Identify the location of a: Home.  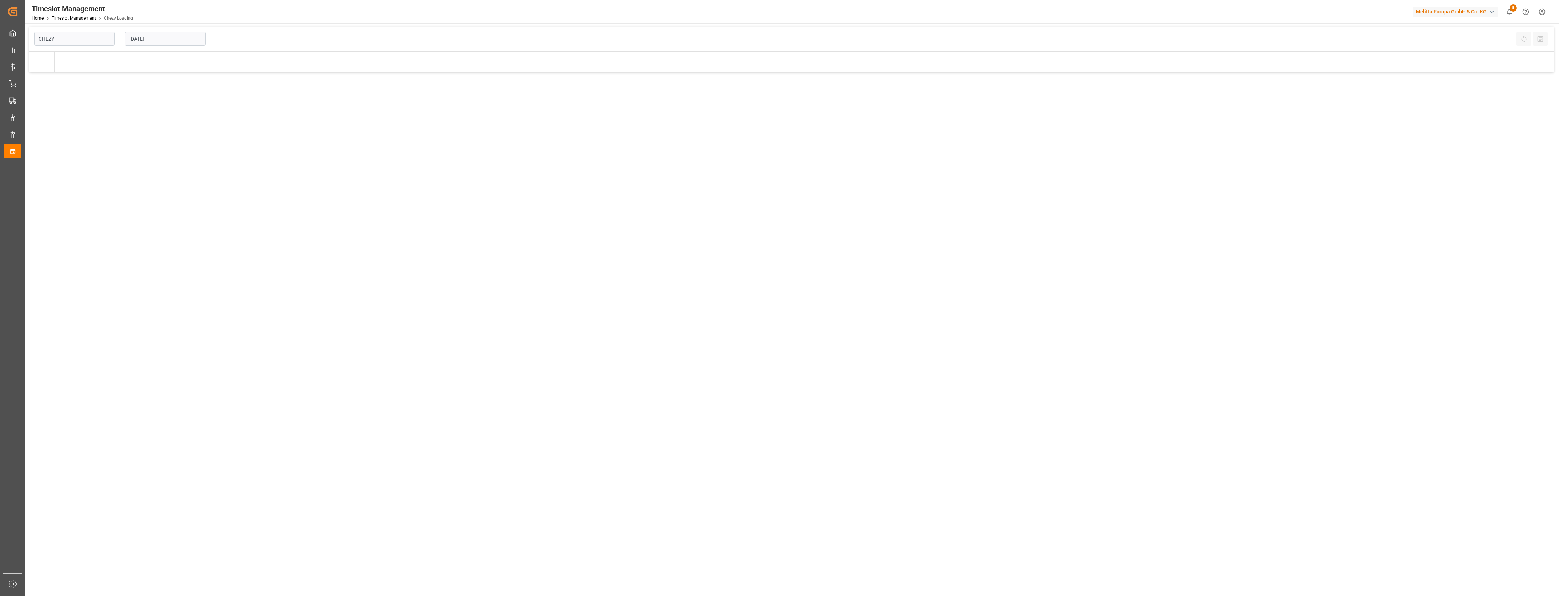
(37, 18).